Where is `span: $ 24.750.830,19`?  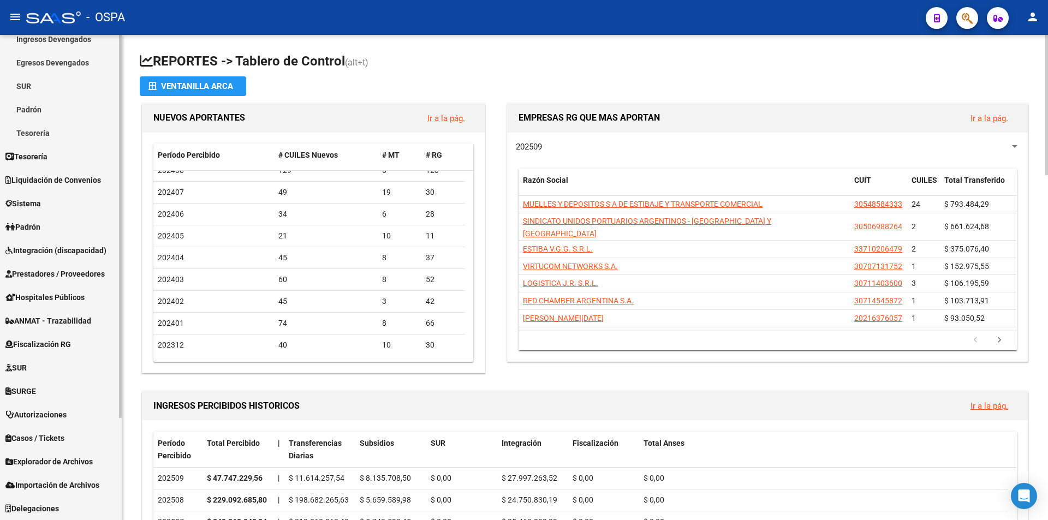 span: $ 24.750.830,19 is located at coordinates (530, 500).